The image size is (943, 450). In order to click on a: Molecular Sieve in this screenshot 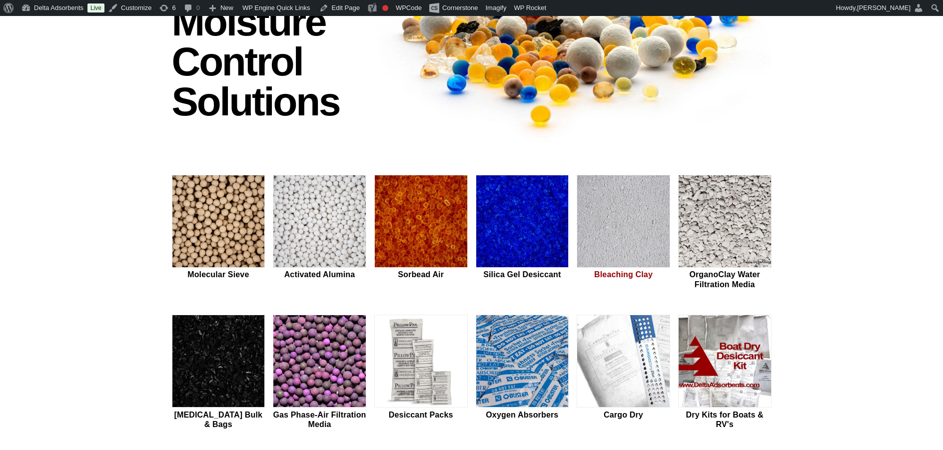, I will do `click(218, 233)`.